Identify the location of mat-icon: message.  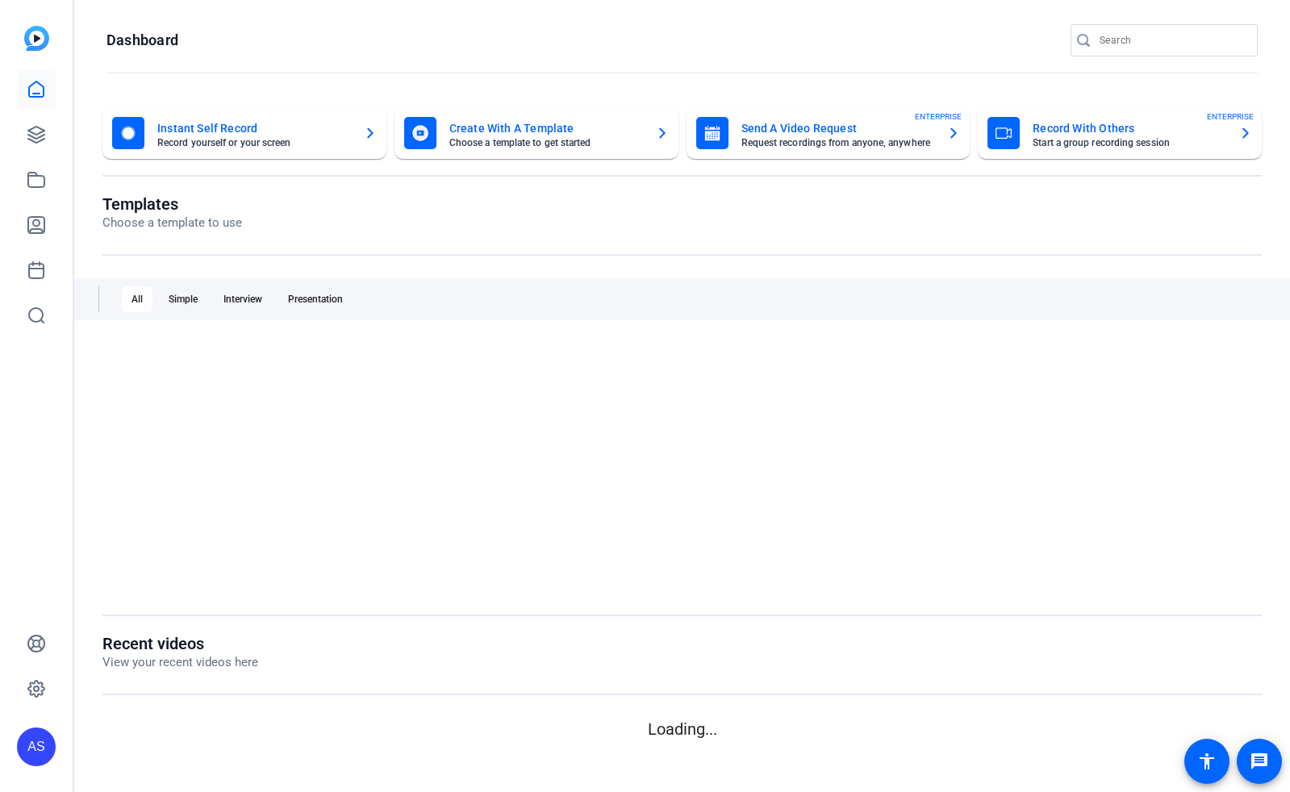
(1259, 762).